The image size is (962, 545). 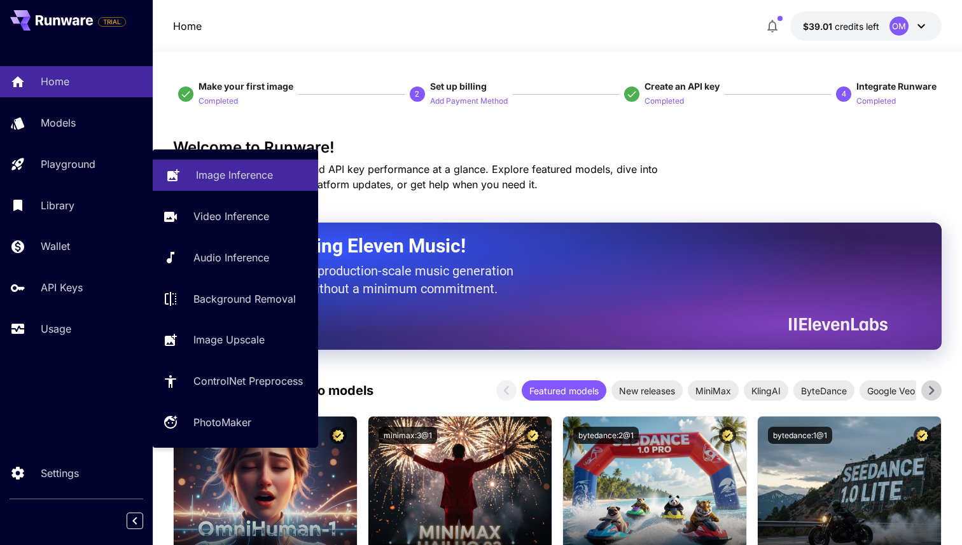 What do you see at coordinates (415, 177) in the screenshot?
I see `span: Check out your usage stats and API key performance at a glance. Explore featured models, dive int...` at bounding box center [415, 177].